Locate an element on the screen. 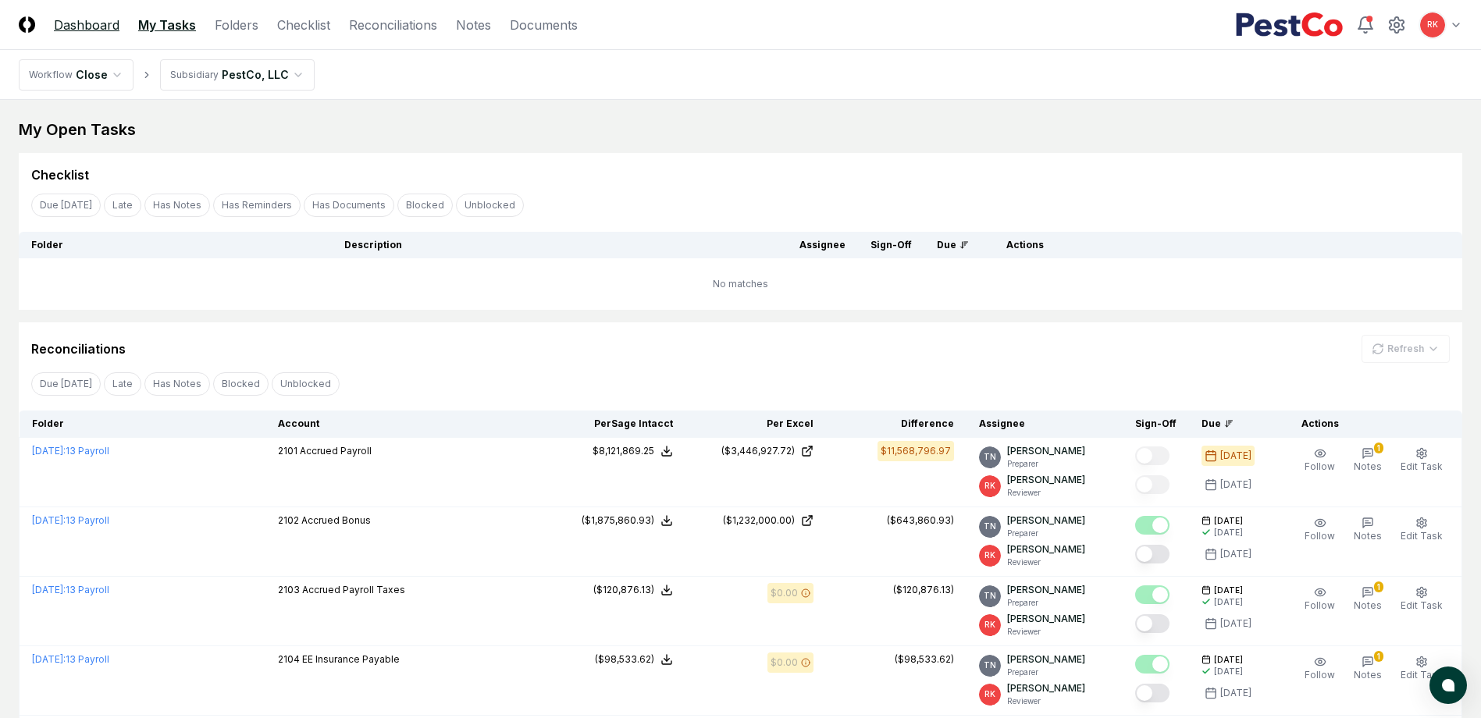 This screenshot has height=718, width=1481. a: ($1,232,000.00) is located at coordinates (756, 521).